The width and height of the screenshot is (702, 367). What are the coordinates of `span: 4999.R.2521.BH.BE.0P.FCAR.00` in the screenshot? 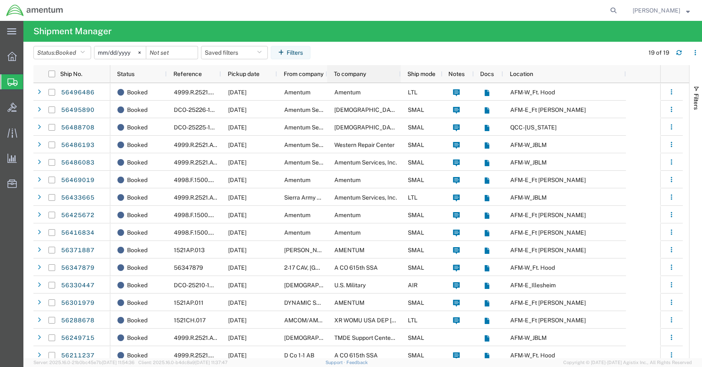 It's located at (217, 92).